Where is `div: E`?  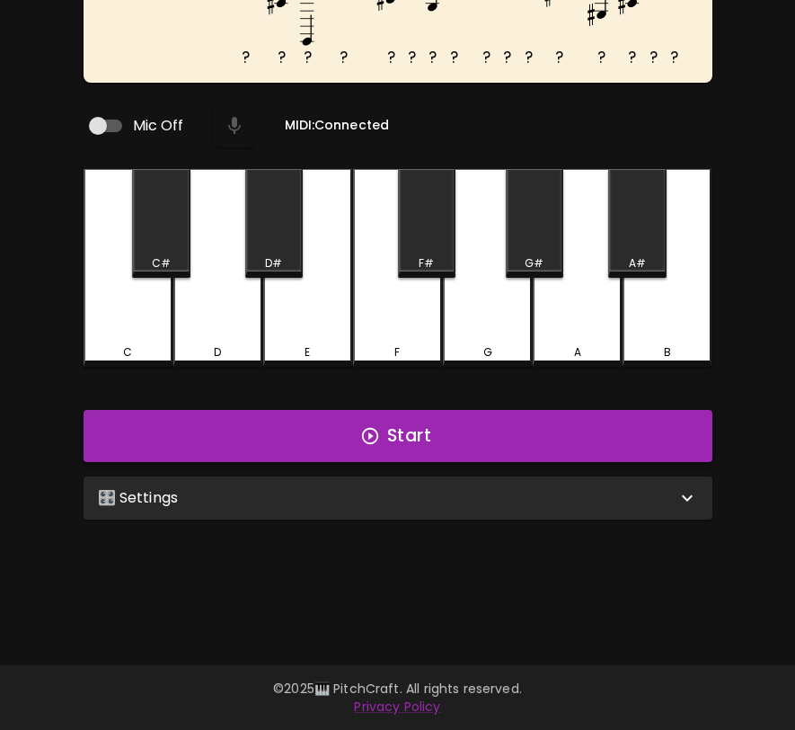
div: E is located at coordinates (307, 352).